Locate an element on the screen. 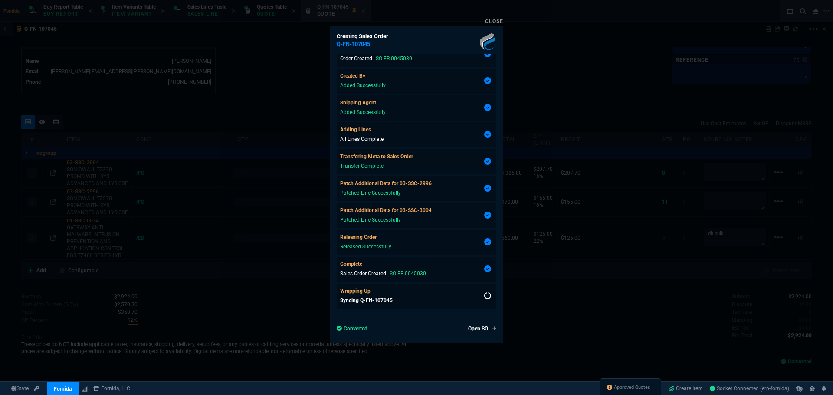 Image resolution: width=833 pixels, height=395 pixels. p: Shipping Agent is located at coordinates (364, 103).